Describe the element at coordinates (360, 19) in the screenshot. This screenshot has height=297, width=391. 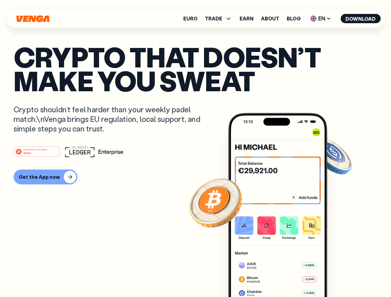
I see `a: Download` at that location.